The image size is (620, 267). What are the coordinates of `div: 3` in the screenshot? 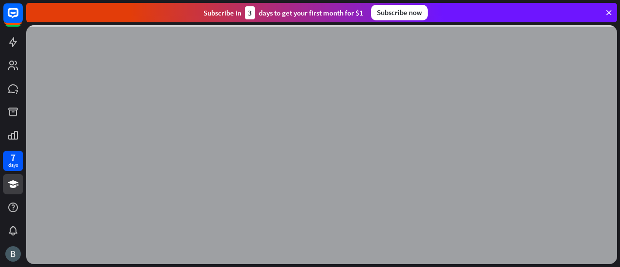 It's located at (250, 13).